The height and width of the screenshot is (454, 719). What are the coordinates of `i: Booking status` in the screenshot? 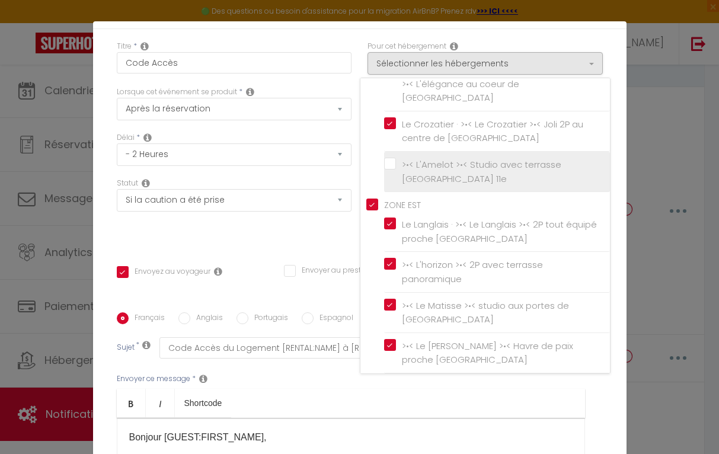 It's located at (146, 183).